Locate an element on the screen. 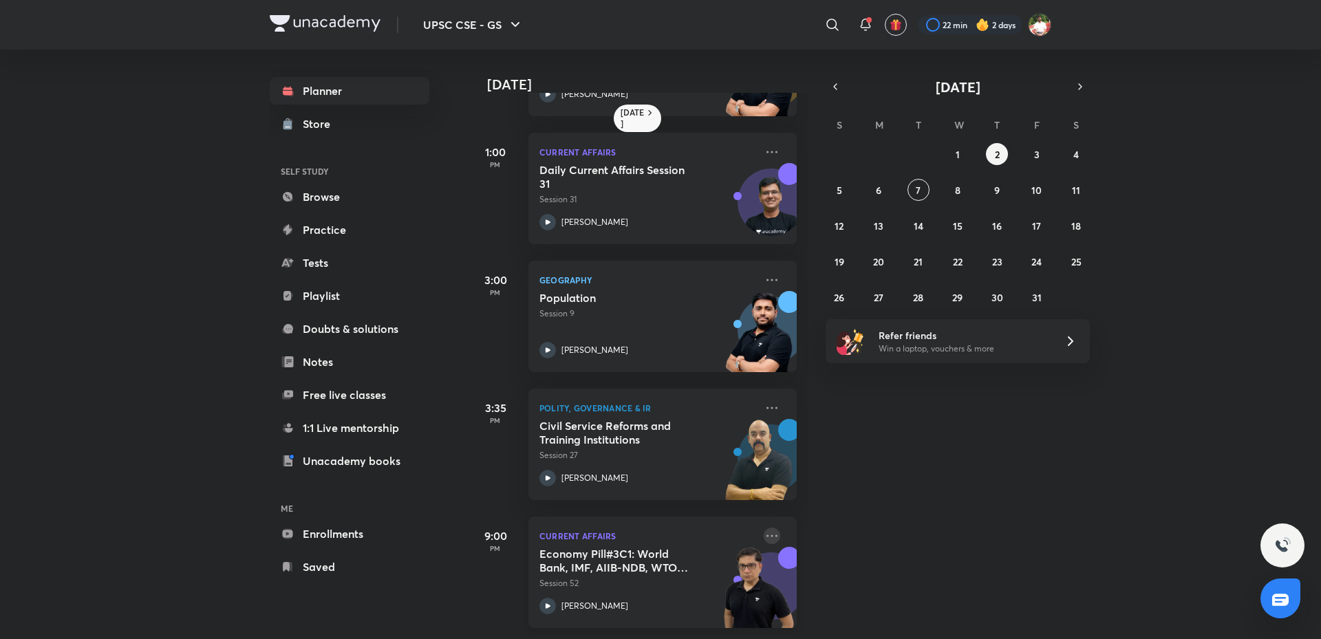 This screenshot has height=639, width=1321. abbr: October 26, 2025 is located at coordinates (839, 297).